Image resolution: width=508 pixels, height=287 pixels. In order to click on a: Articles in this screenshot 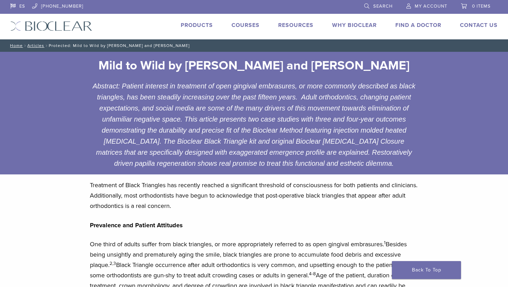, I will do `click(36, 46)`.